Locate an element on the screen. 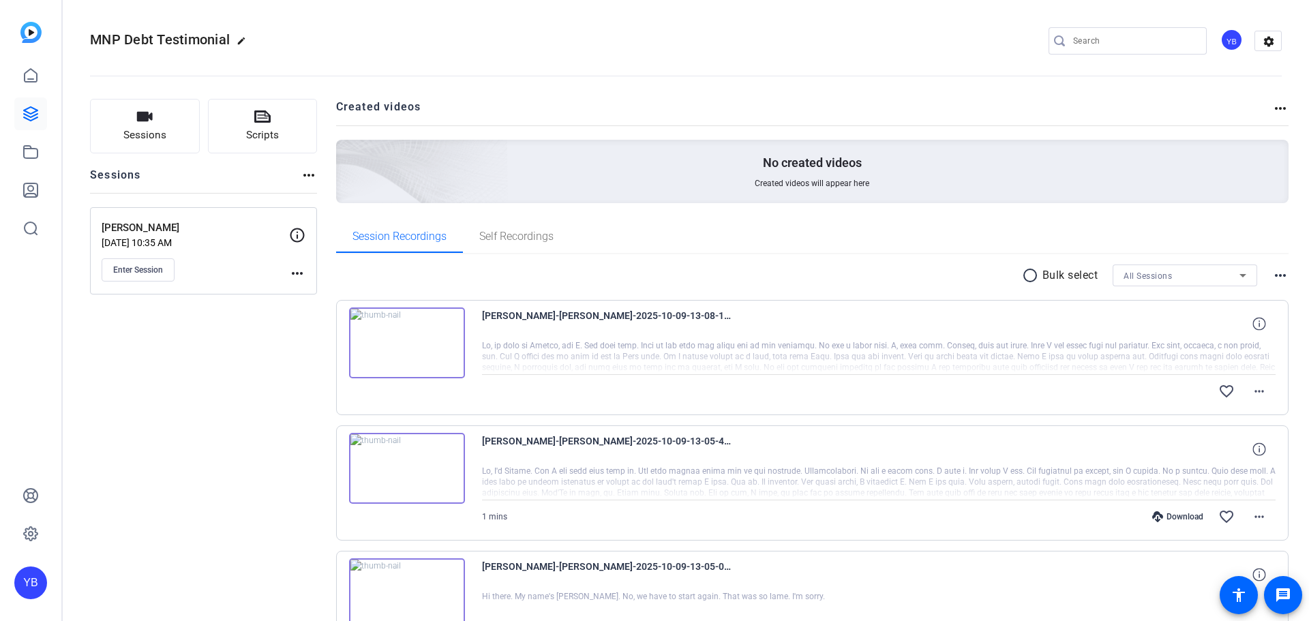  mat-icon: edit is located at coordinates (245, 44).